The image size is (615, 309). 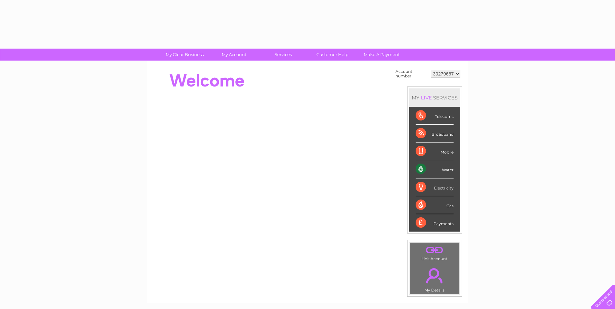 I want to click on div: Electricity, so click(x=434, y=187).